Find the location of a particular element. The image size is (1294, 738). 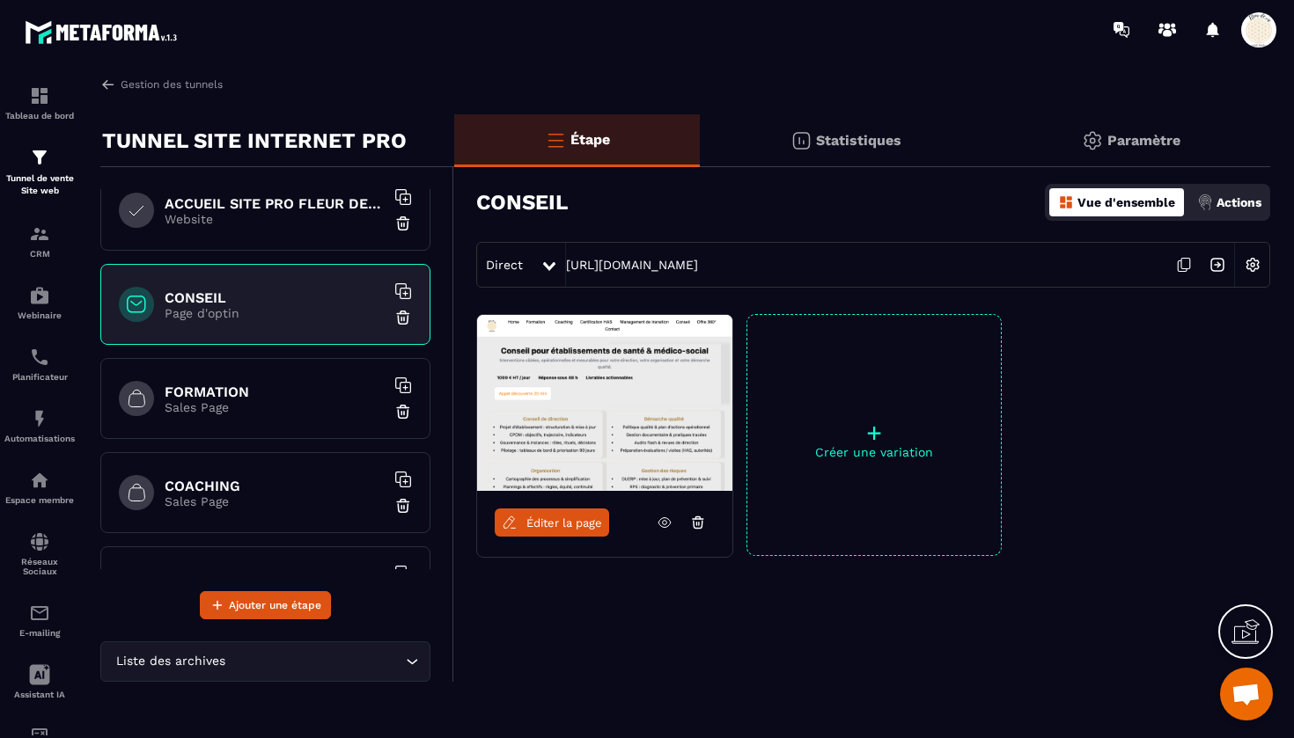

img: bars-o.4a397970.svg is located at coordinates (555, 140).